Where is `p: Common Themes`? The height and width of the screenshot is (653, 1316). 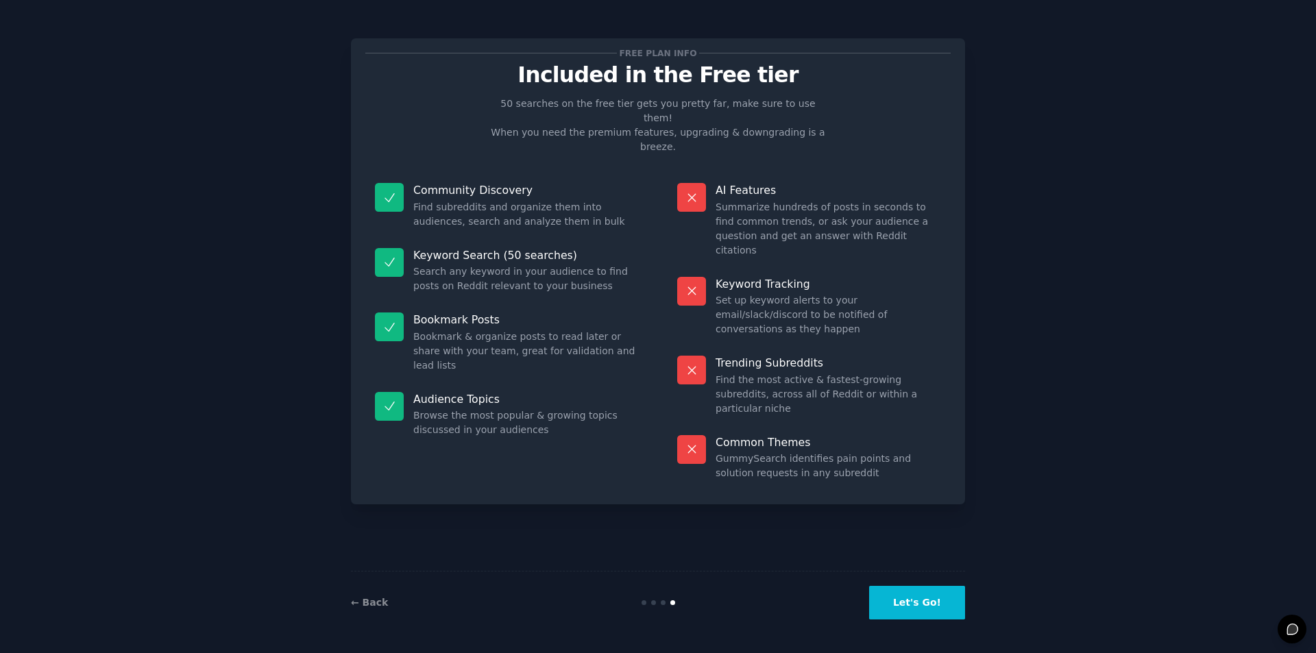 p: Common Themes is located at coordinates (828, 442).